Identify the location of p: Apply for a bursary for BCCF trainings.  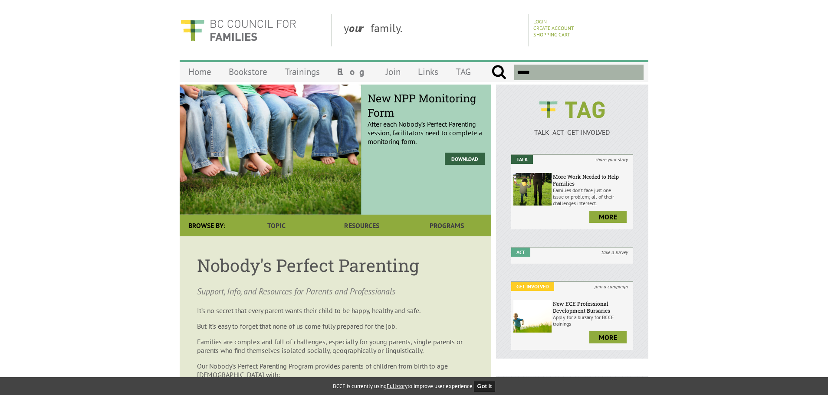
(592, 321).